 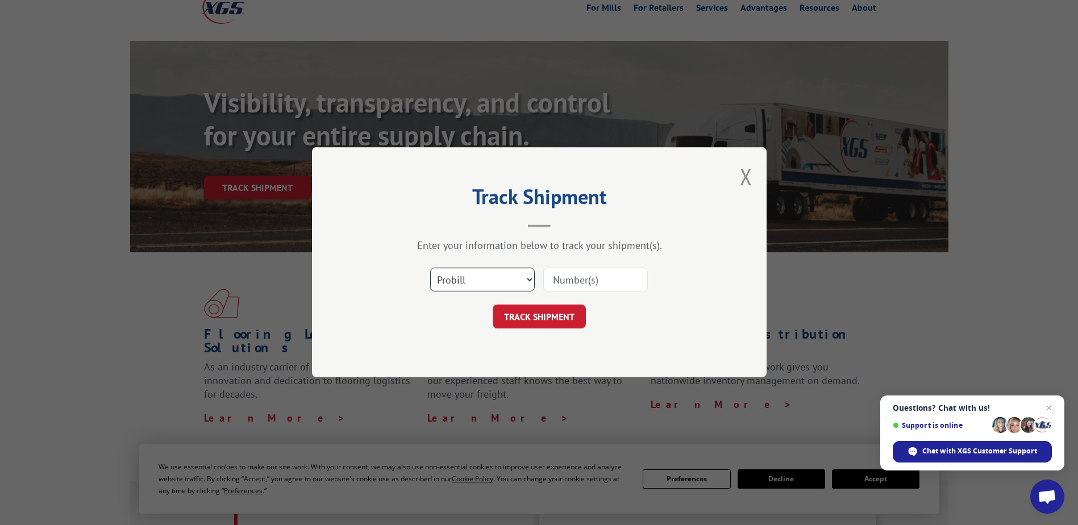 I want to click on span: Close chat, so click(x=1049, y=408).